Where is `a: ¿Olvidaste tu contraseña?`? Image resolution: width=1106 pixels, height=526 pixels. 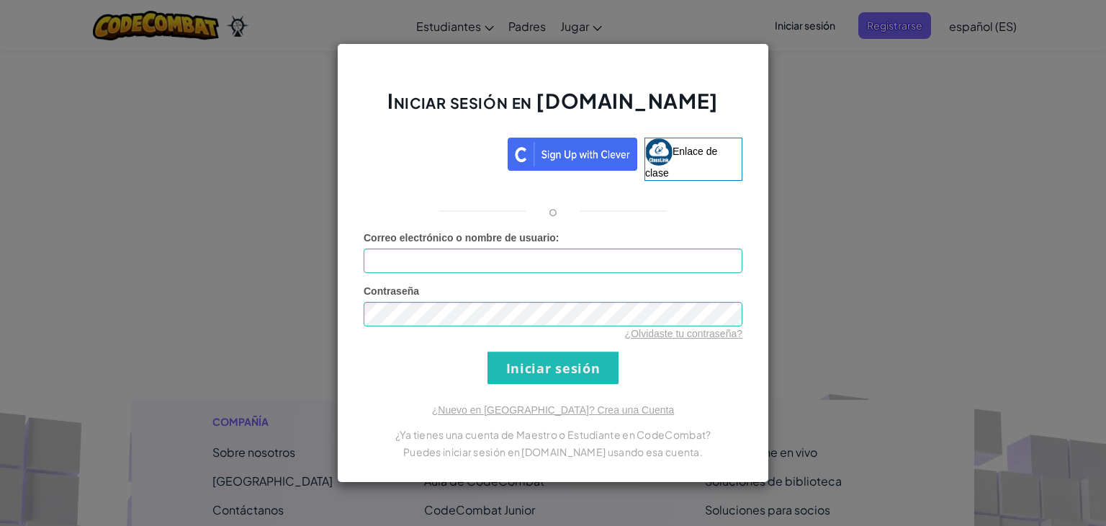 a: ¿Olvidaste tu contraseña? is located at coordinates (684, 333).